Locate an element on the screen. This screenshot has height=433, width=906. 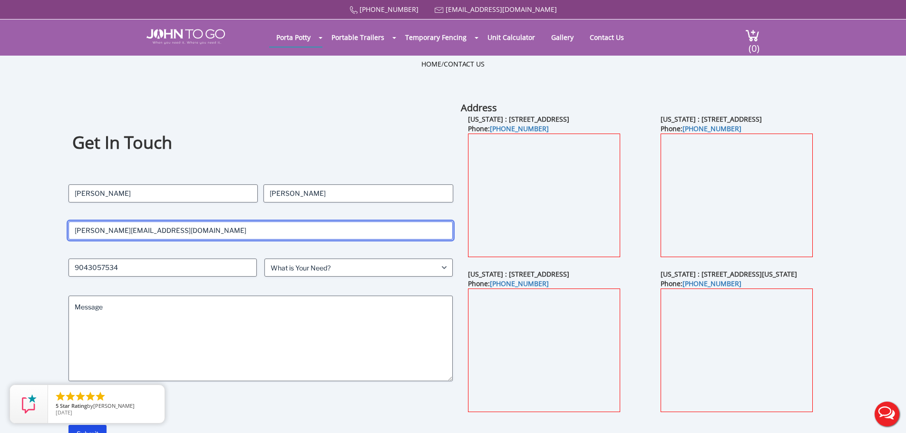
input: Phone is located at coordinates (163, 268).